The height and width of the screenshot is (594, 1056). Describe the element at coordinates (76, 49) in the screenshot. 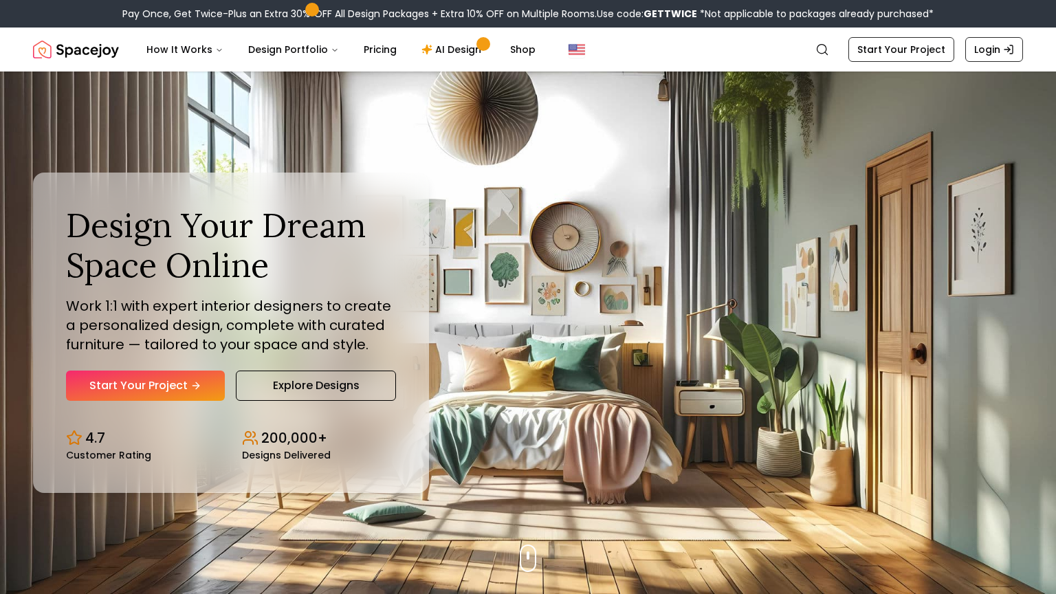

I see `img: Spacejoy Logo` at that location.